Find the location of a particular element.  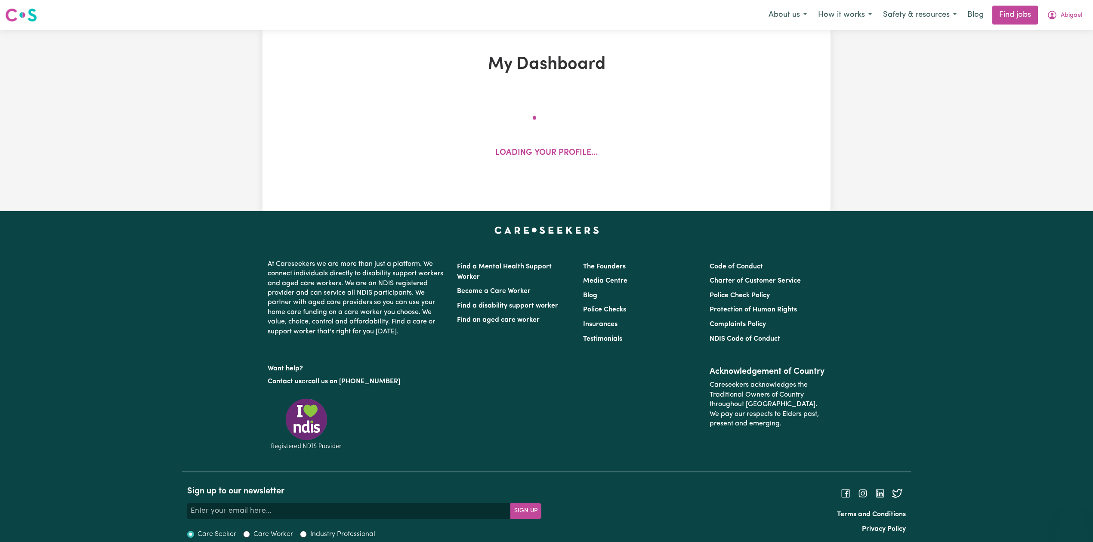

h2: Acknowledgement of Country is located at coordinates (767, 372).